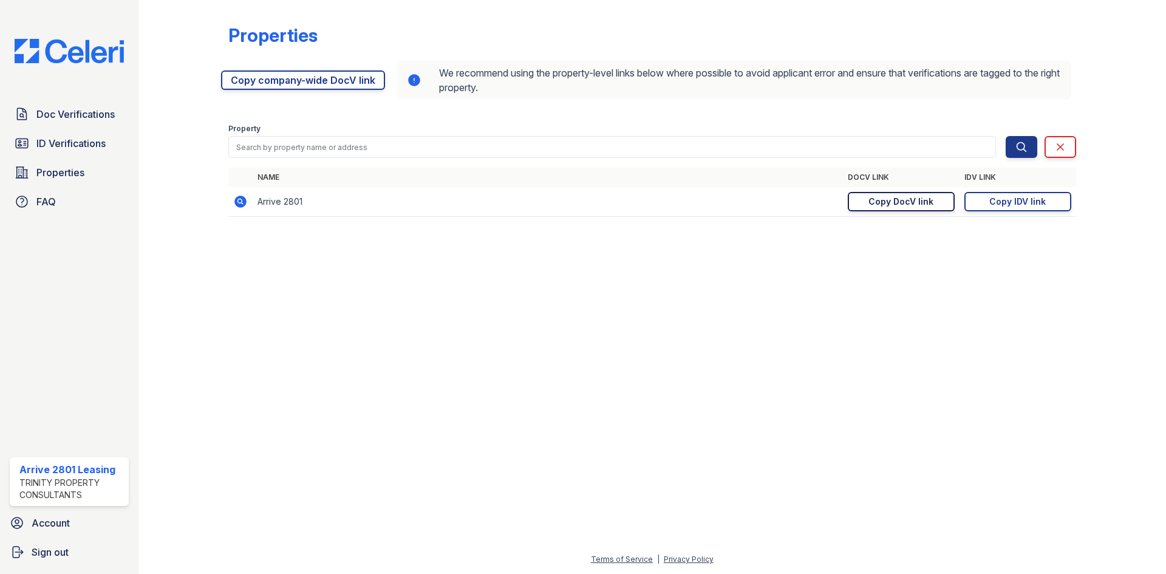  What do you see at coordinates (901, 177) in the screenshot?
I see `th: DocV Link` at bounding box center [901, 177].